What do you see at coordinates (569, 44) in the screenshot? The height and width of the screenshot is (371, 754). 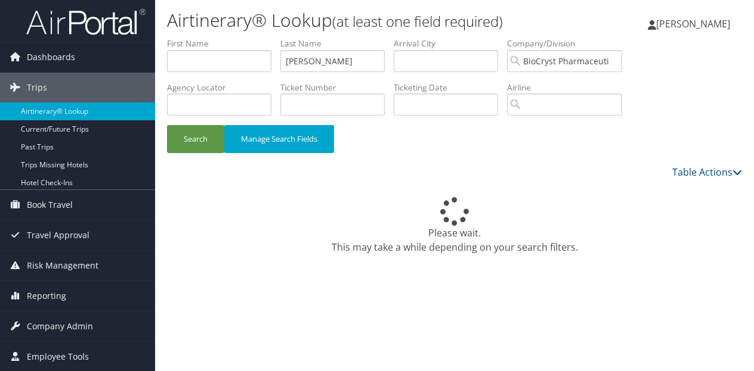 I see `label: Company/Division` at bounding box center [569, 44].